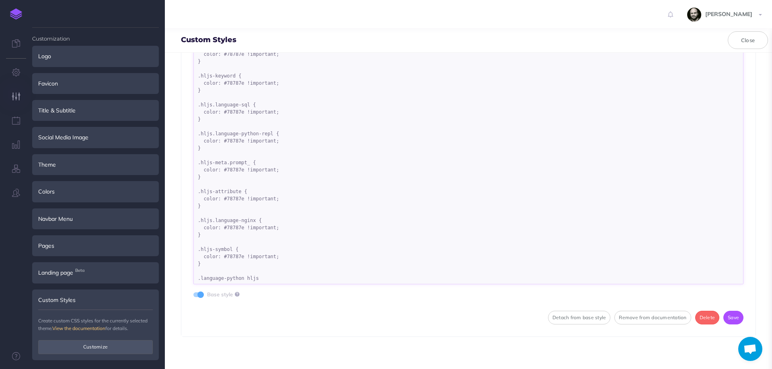 Image resolution: width=772 pixels, height=369 pixels. What do you see at coordinates (95, 165) in the screenshot?
I see `div: Theme` at bounding box center [95, 165].